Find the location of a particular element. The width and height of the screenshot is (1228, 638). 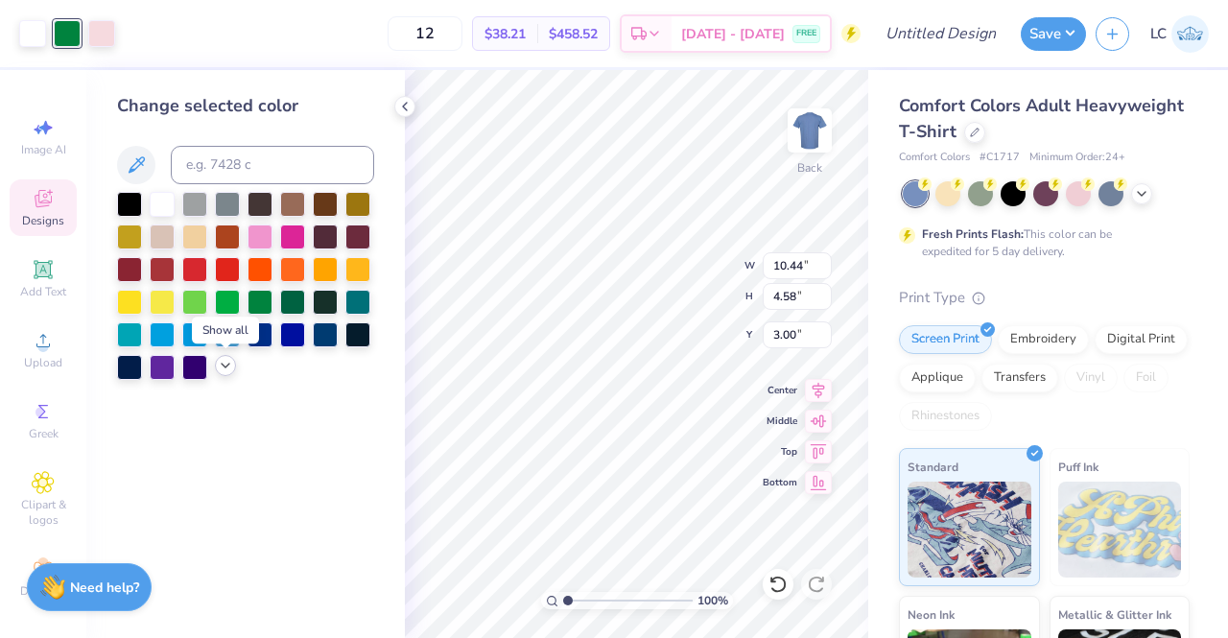

span: Upload is located at coordinates (43, 363).